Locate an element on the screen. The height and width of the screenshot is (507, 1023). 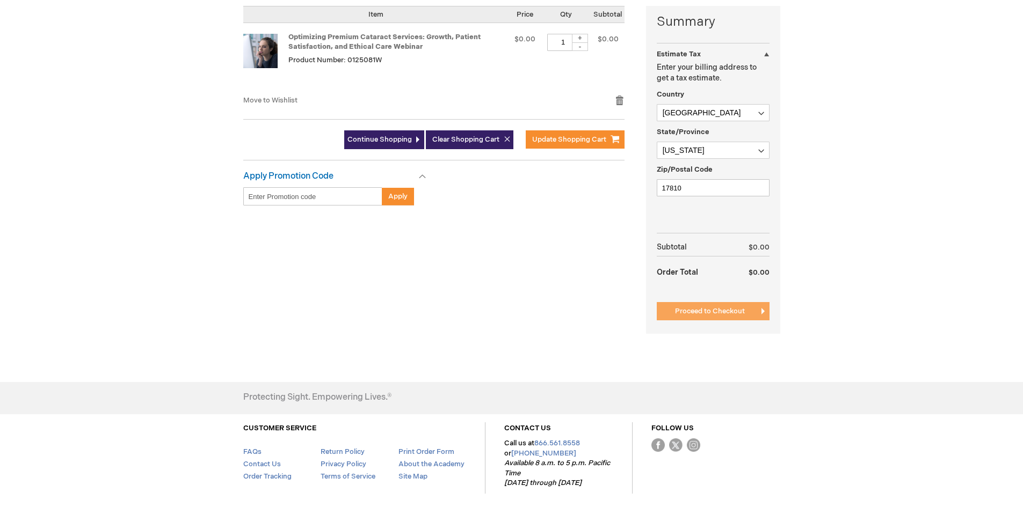
img: Twitter is located at coordinates (675, 445).